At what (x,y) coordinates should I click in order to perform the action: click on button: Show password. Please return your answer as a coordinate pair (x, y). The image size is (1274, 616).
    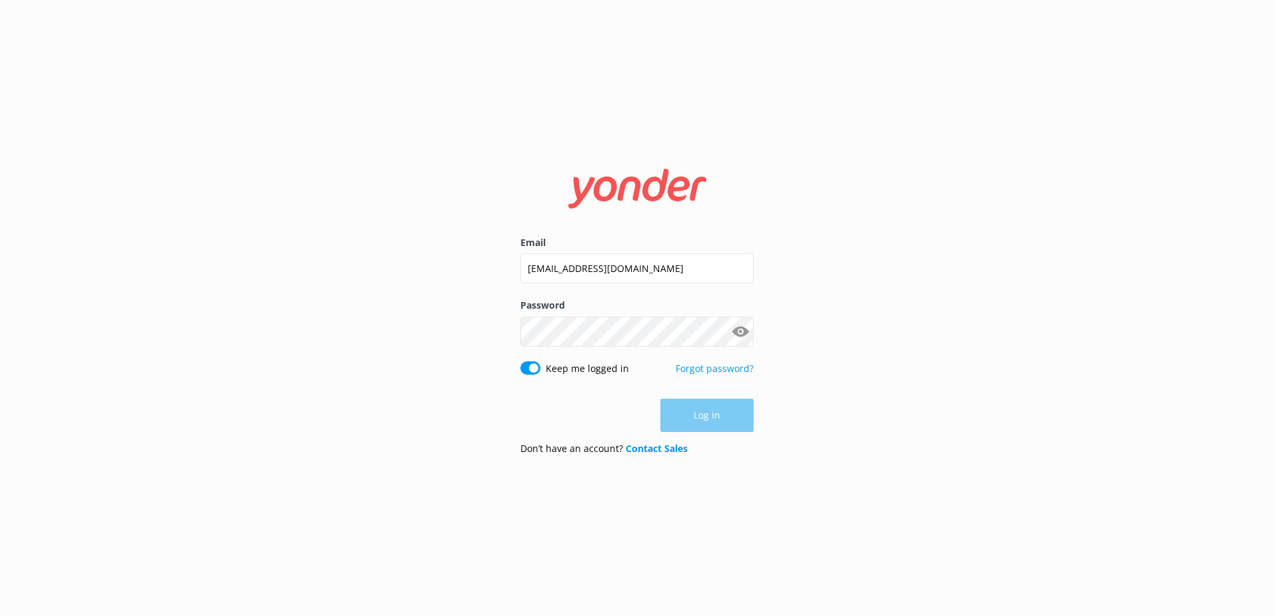
    Looking at the image, I should click on (740, 331).